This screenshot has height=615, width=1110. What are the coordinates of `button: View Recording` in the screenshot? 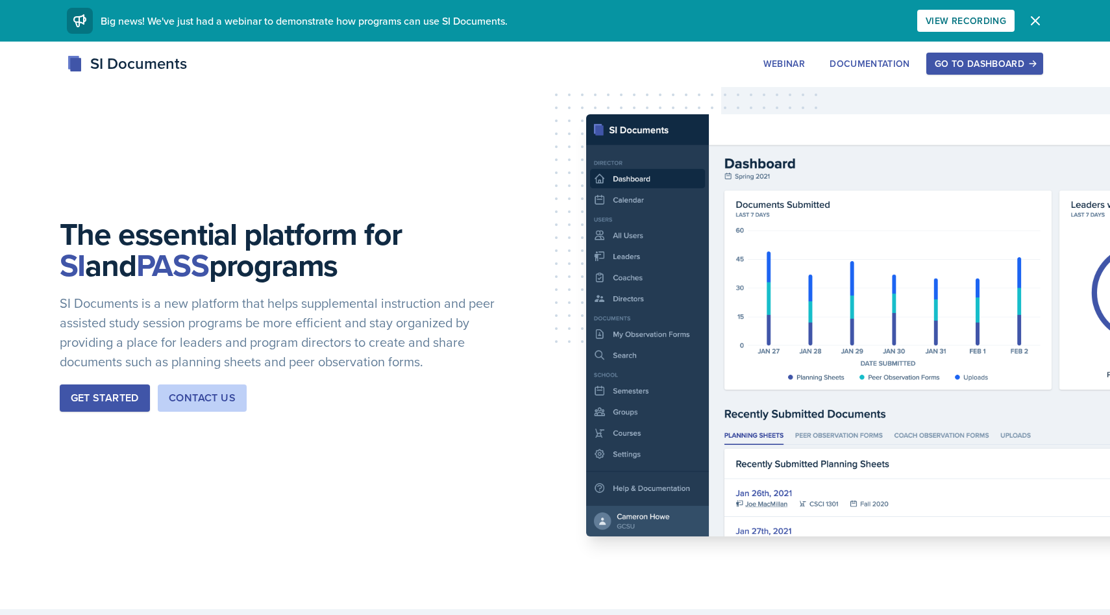 It's located at (966, 21).